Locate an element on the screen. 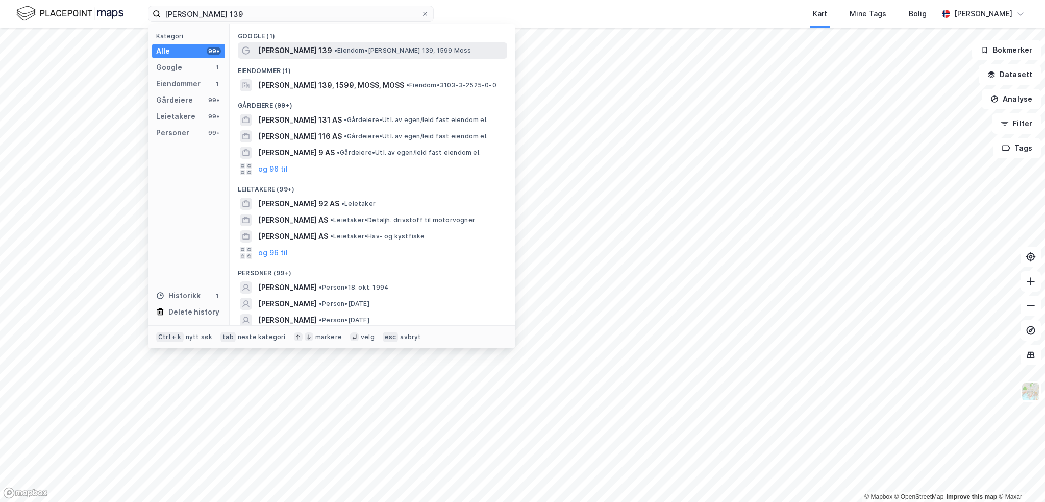 The width and height of the screenshot is (1045, 502). div: Mine Tags is located at coordinates (868, 14).